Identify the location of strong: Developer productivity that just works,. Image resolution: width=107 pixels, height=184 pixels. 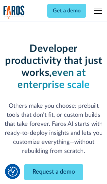
(54, 61).